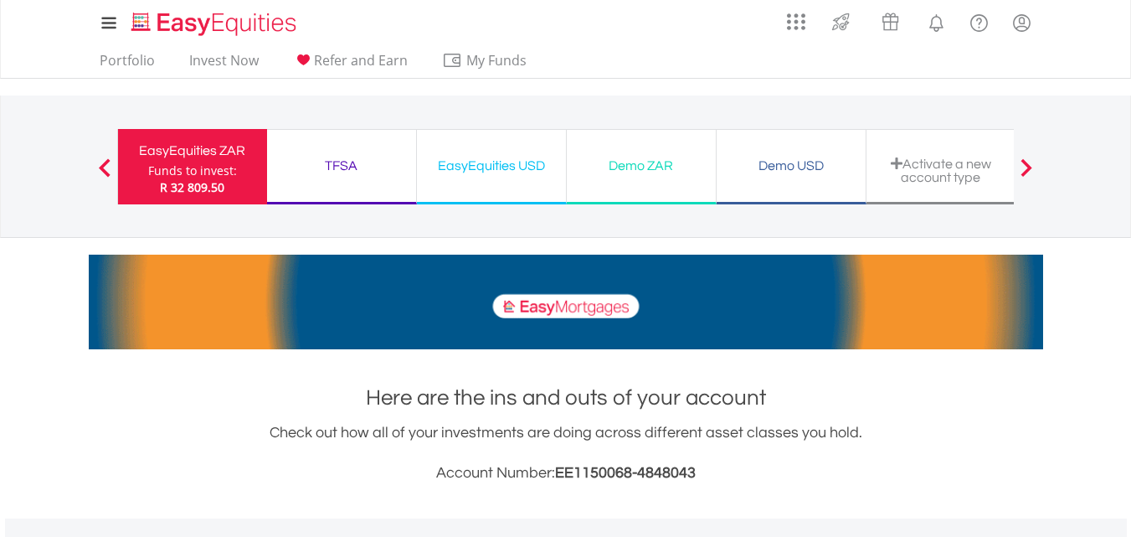 This screenshot has width=1131, height=537. What do you see at coordinates (890, 22) in the screenshot?
I see `img: vouchers-v2.svg` at bounding box center [890, 22].